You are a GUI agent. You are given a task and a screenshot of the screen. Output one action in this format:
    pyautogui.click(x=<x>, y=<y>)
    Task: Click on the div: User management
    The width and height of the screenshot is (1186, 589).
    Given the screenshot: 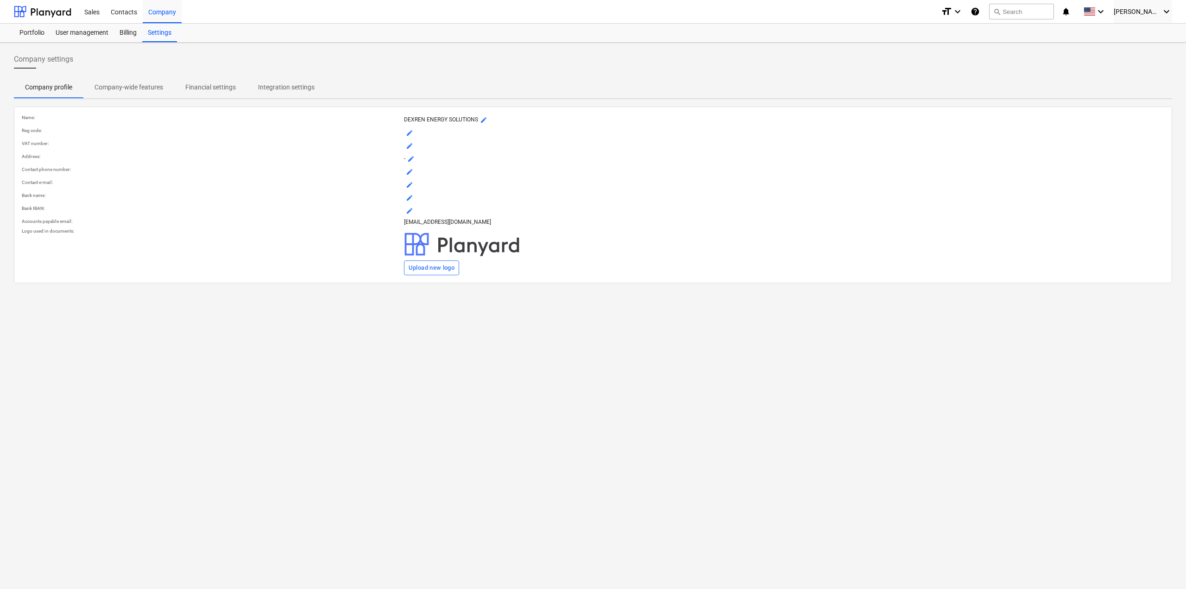 What is the action you would take?
    pyautogui.click(x=82, y=33)
    